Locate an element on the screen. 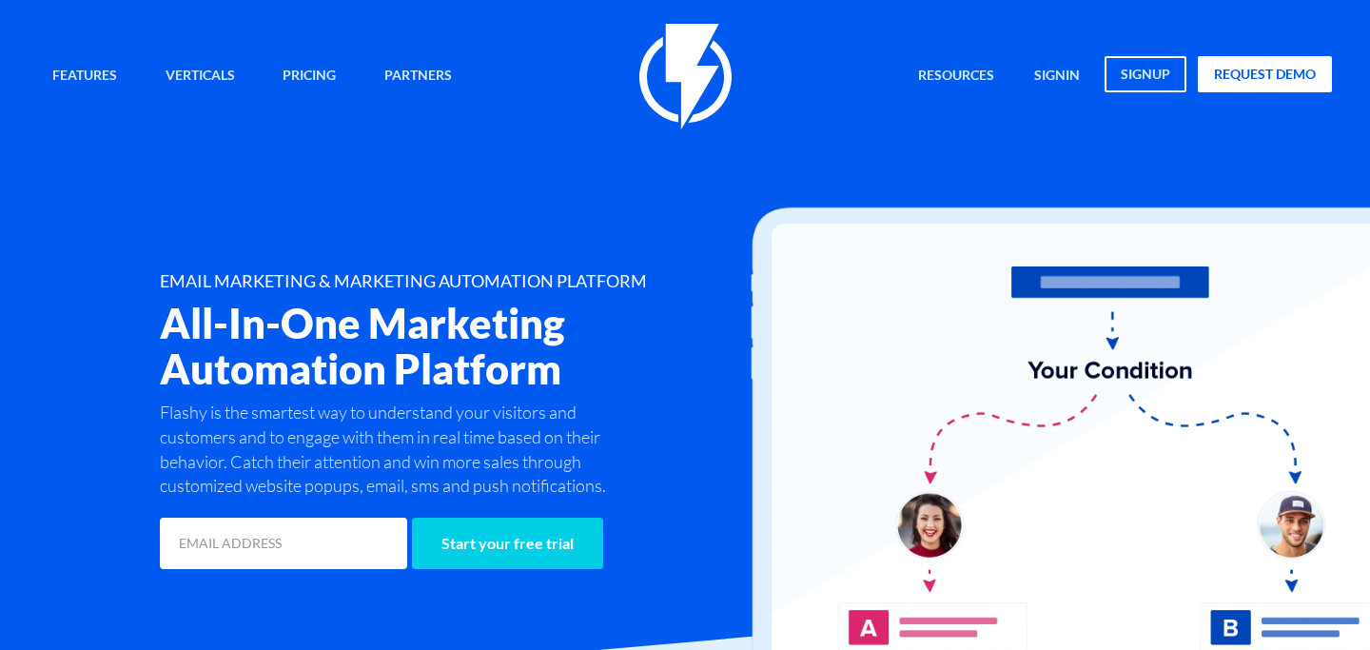 Image resolution: width=1370 pixels, height=650 pixels. p: Flashy is the smartest way to understand your visitors and customers and to engage with them in r... is located at coordinates (388, 449).